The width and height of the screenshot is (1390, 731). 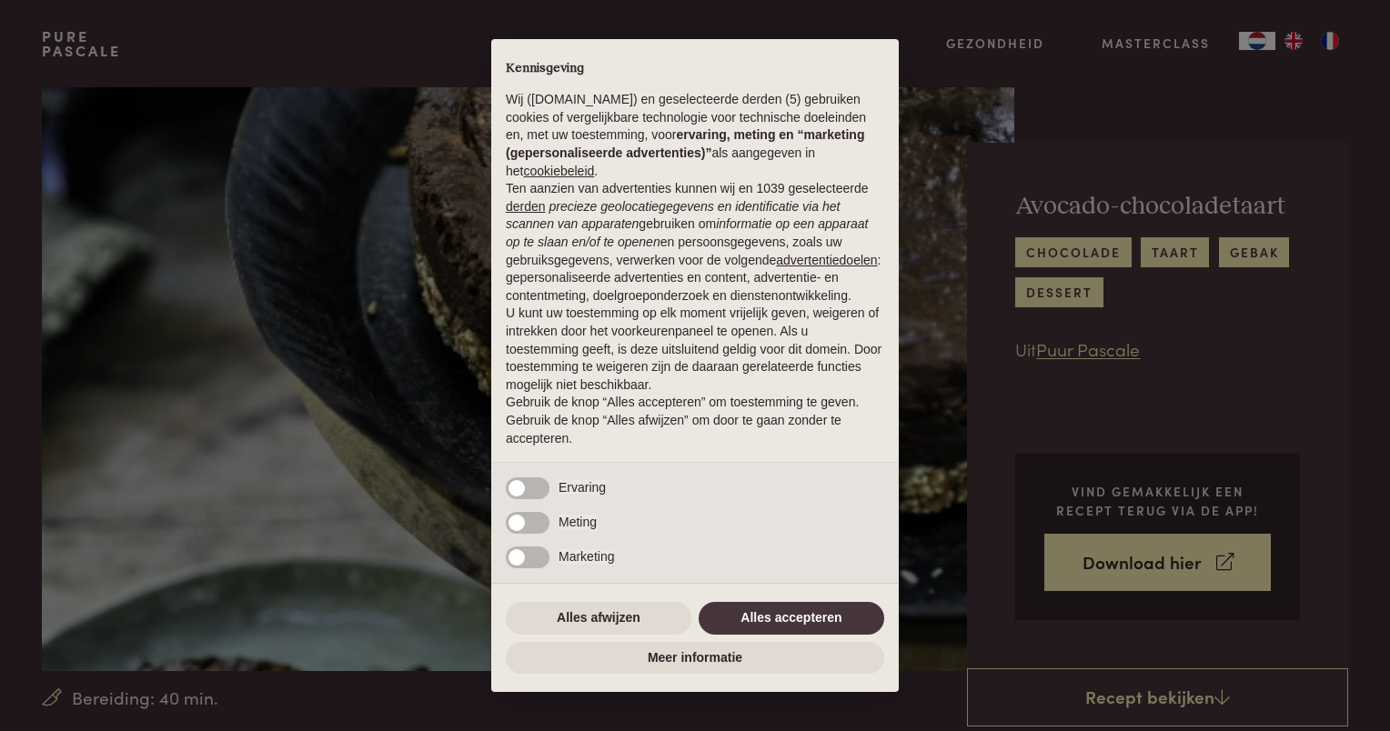 I want to click on button: derden, so click(x=526, y=207).